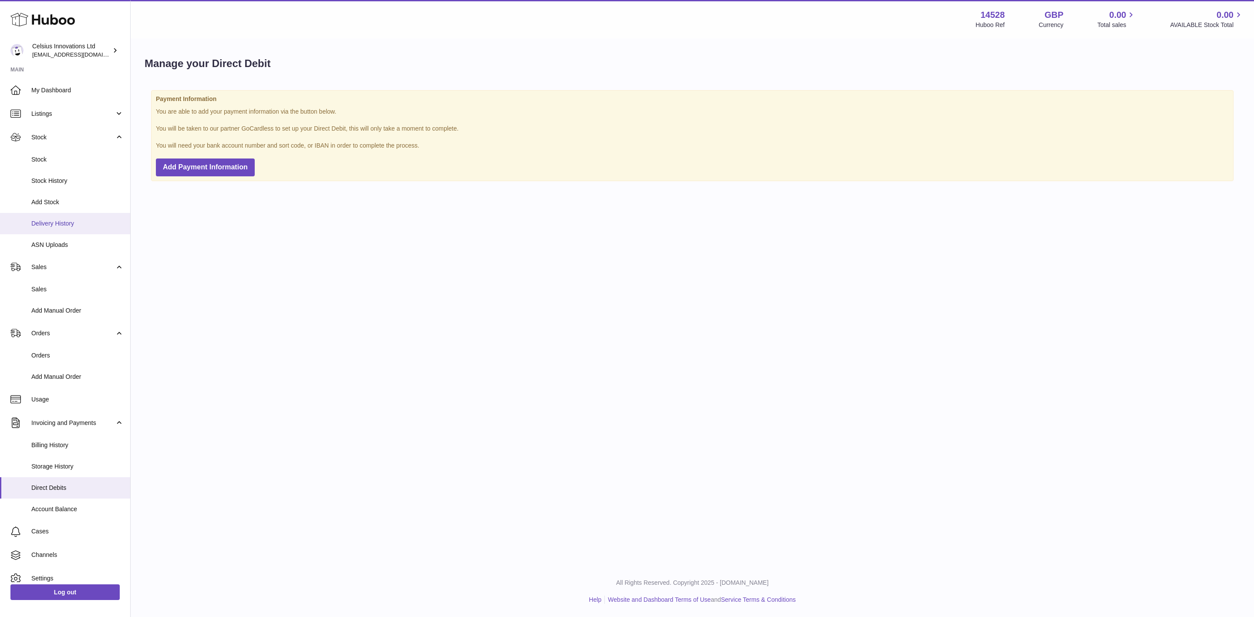  Describe the element at coordinates (71, 50) in the screenshot. I see `div: Celsius Innovations Ltd` at that location.